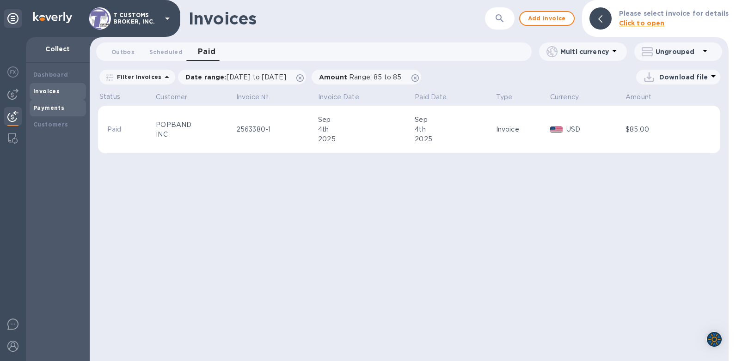 The height and width of the screenshot is (361, 736). I want to click on p: USD, so click(594, 129).